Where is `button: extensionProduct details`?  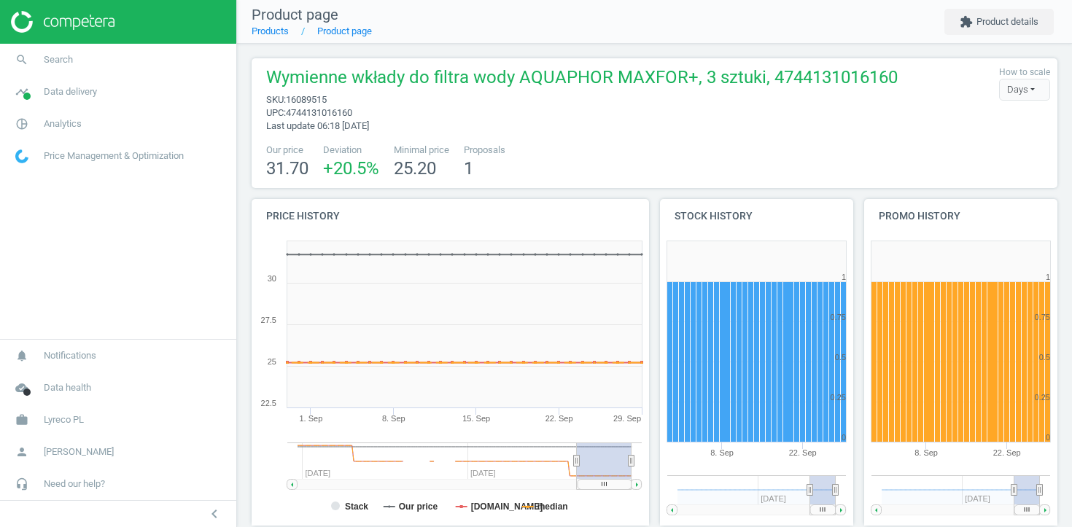
button: extensionProduct details is located at coordinates (999, 22).